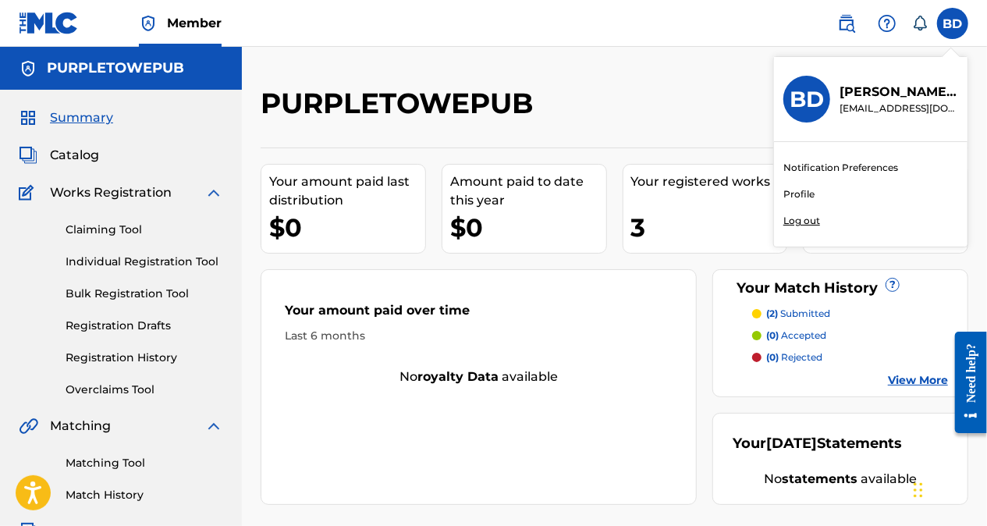  I want to click on div: Help, so click(887, 23).